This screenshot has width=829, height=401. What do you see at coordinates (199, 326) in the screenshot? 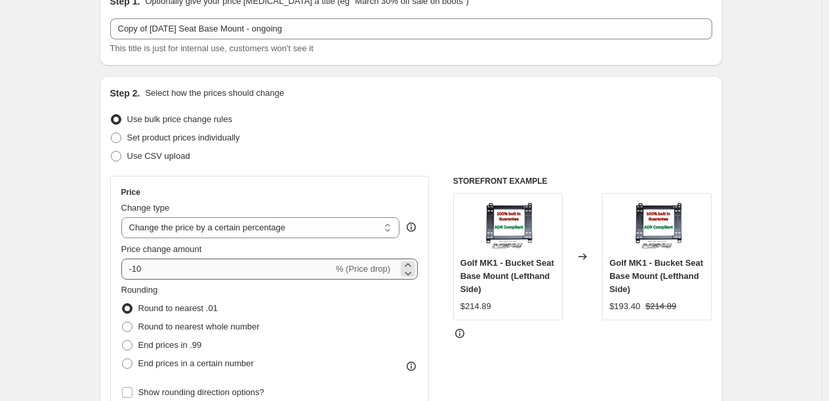
I see `span: Round to nearest whole number` at bounding box center [199, 326].